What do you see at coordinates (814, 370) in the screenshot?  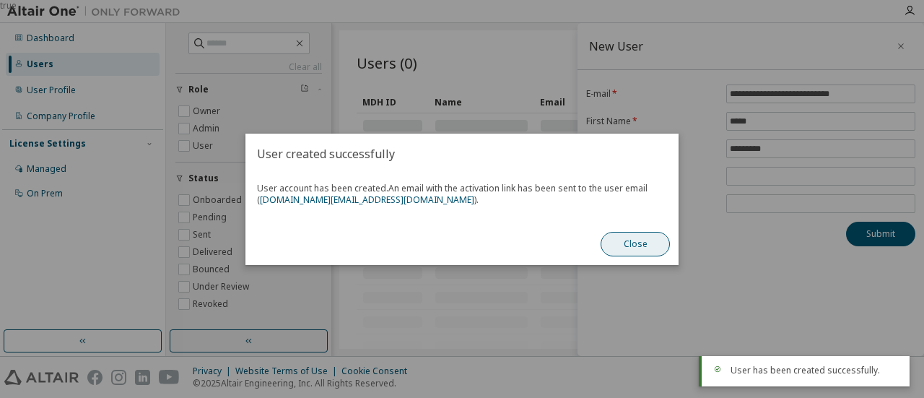 I see `div: User has been created successfully.` at bounding box center [814, 370].